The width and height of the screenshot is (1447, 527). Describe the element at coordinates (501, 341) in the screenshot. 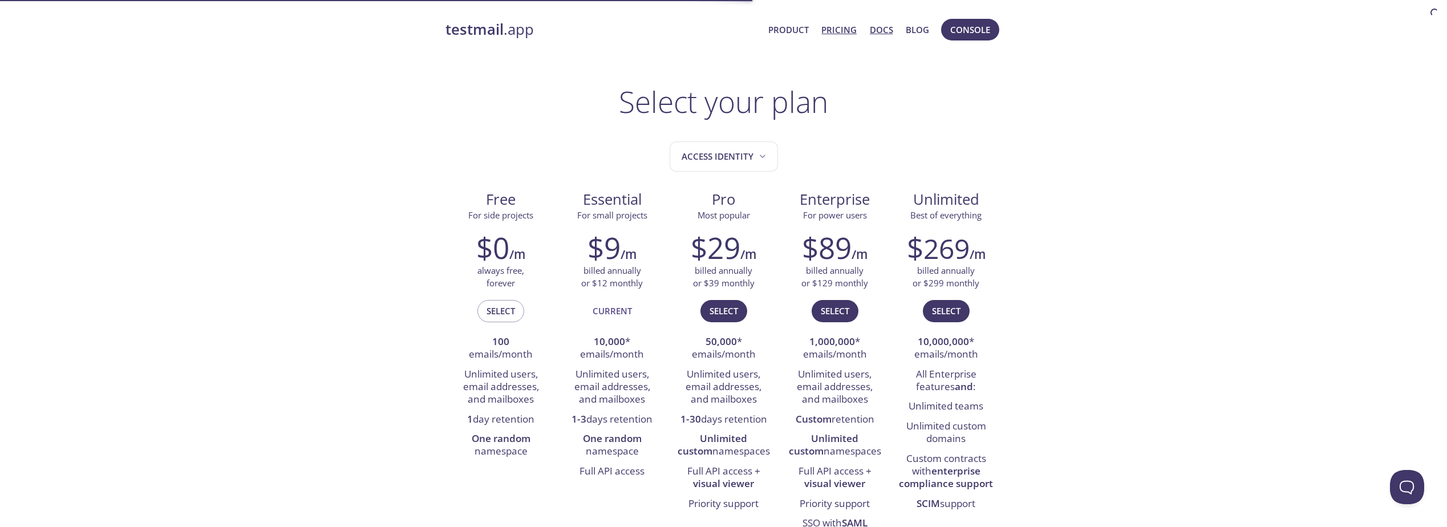

I see `strong: 100` at that location.